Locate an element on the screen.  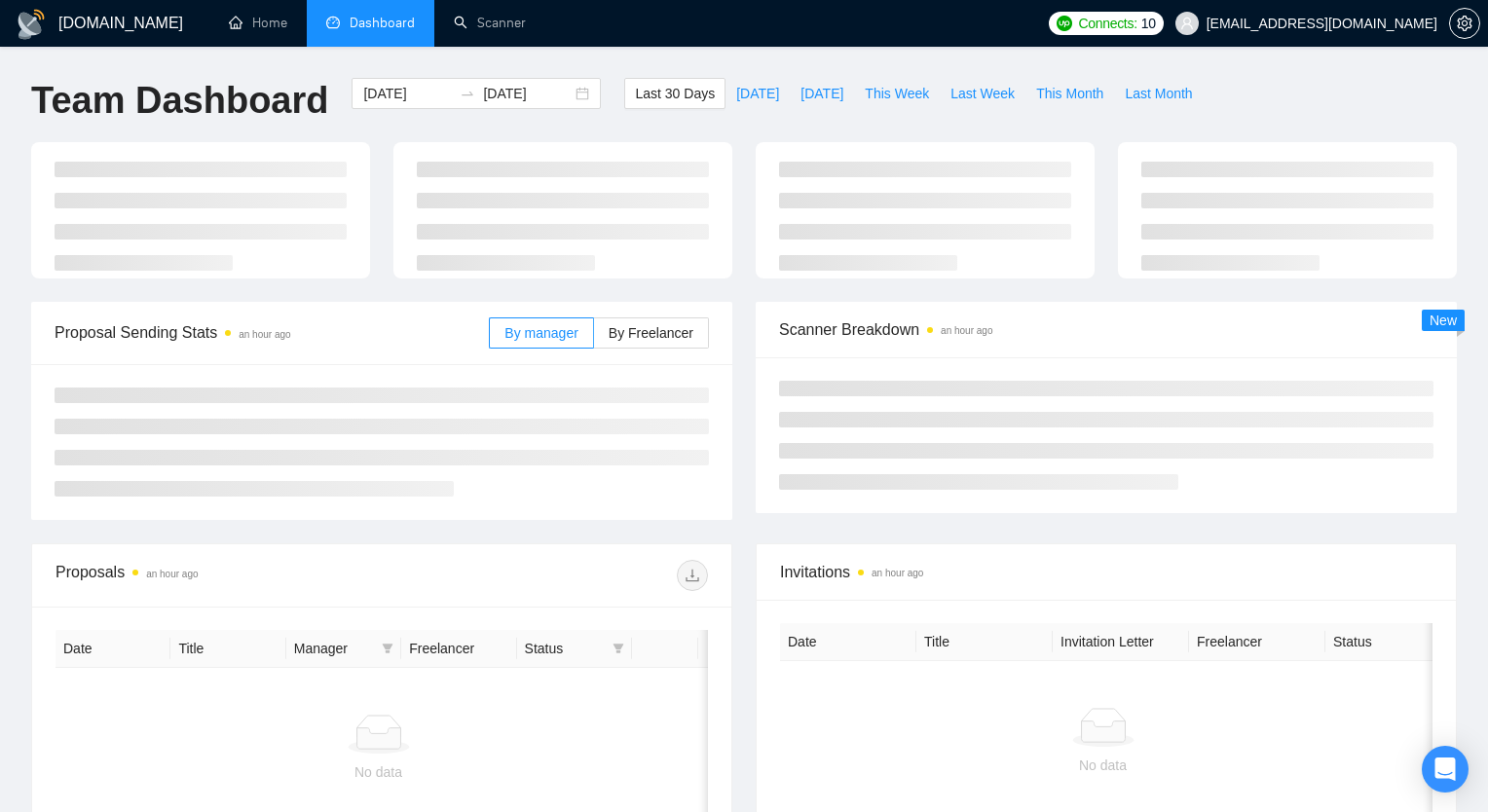
button: Last 30 Days is located at coordinates (675, 94).